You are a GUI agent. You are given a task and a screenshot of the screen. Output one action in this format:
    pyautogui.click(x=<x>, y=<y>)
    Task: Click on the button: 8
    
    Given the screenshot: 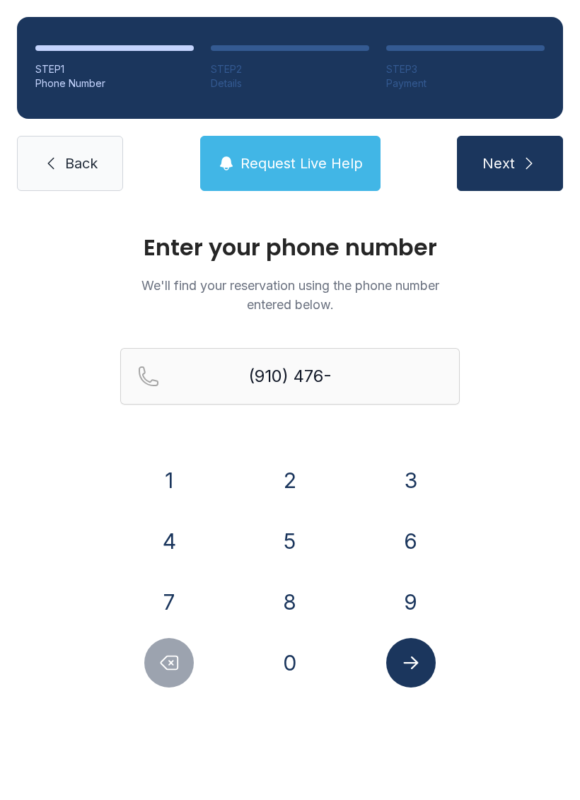 What is the action you would take?
    pyautogui.click(x=290, y=602)
    